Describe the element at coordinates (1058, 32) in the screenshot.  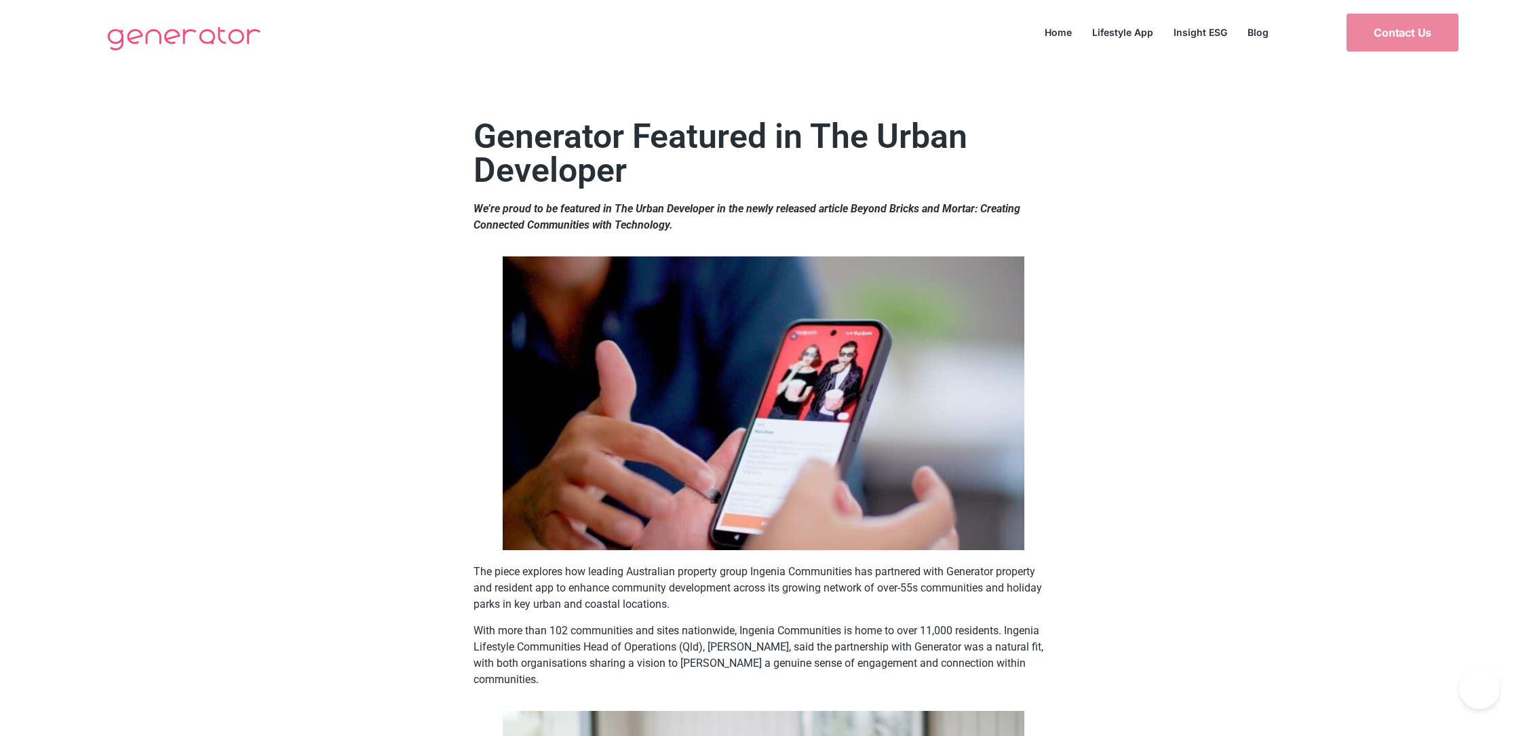
I see `a: Home` at that location.